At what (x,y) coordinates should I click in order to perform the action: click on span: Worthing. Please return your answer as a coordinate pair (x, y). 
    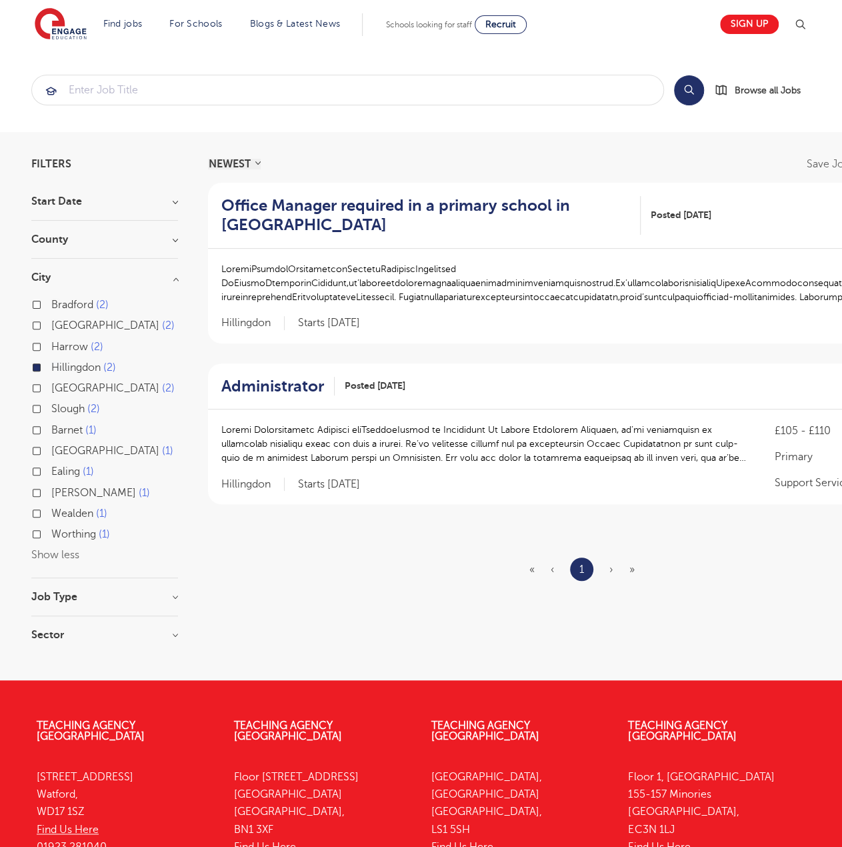
    Looking at the image, I should click on (73, 534).